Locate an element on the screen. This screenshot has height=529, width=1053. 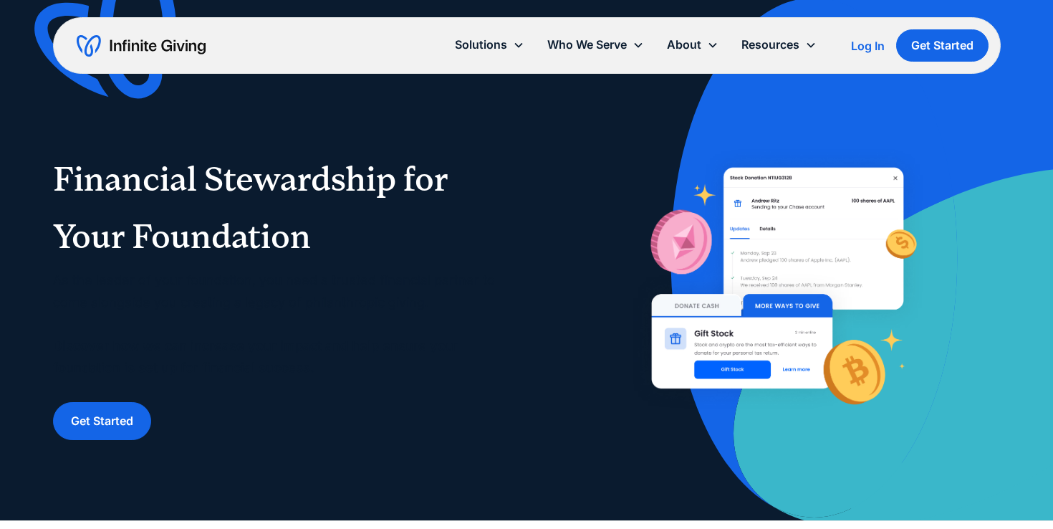
sub: Financial Stewardship for Your Foundation is located at coordinates (250, 208).